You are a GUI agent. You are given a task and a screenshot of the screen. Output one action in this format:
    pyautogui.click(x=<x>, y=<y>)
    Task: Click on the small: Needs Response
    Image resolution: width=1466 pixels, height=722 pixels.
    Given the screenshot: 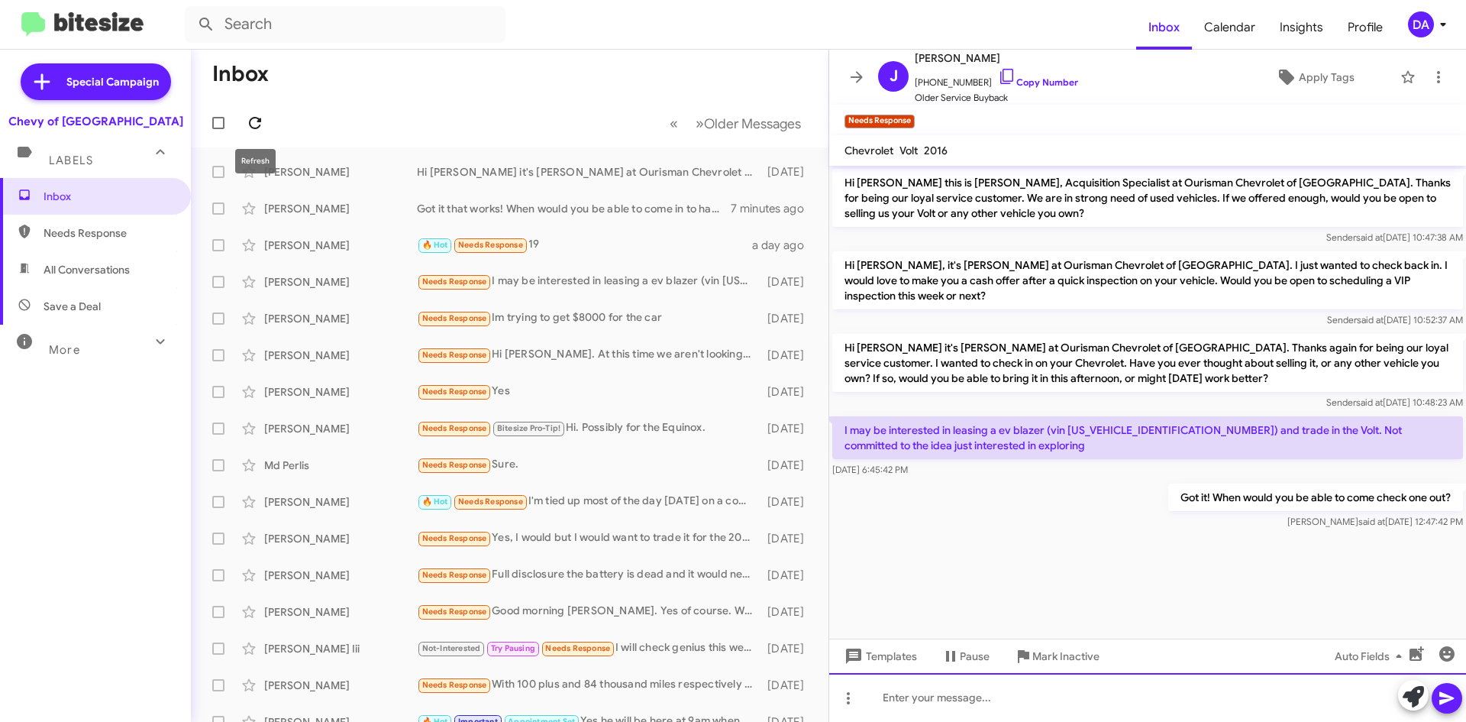 What is the action you would take?
    pyautogui.click(x=880, y=121)
    